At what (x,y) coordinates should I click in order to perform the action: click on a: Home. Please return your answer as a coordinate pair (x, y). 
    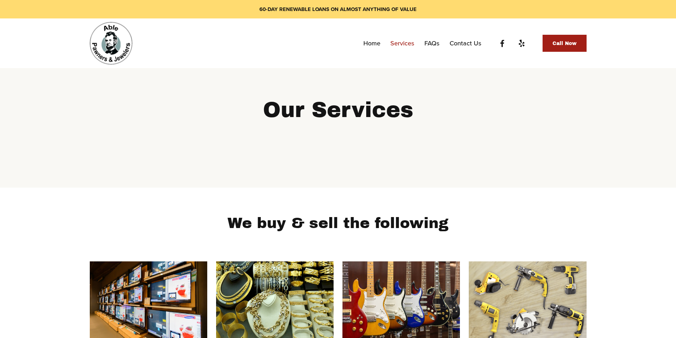
    Looking at the image, I should click on (372, 43).